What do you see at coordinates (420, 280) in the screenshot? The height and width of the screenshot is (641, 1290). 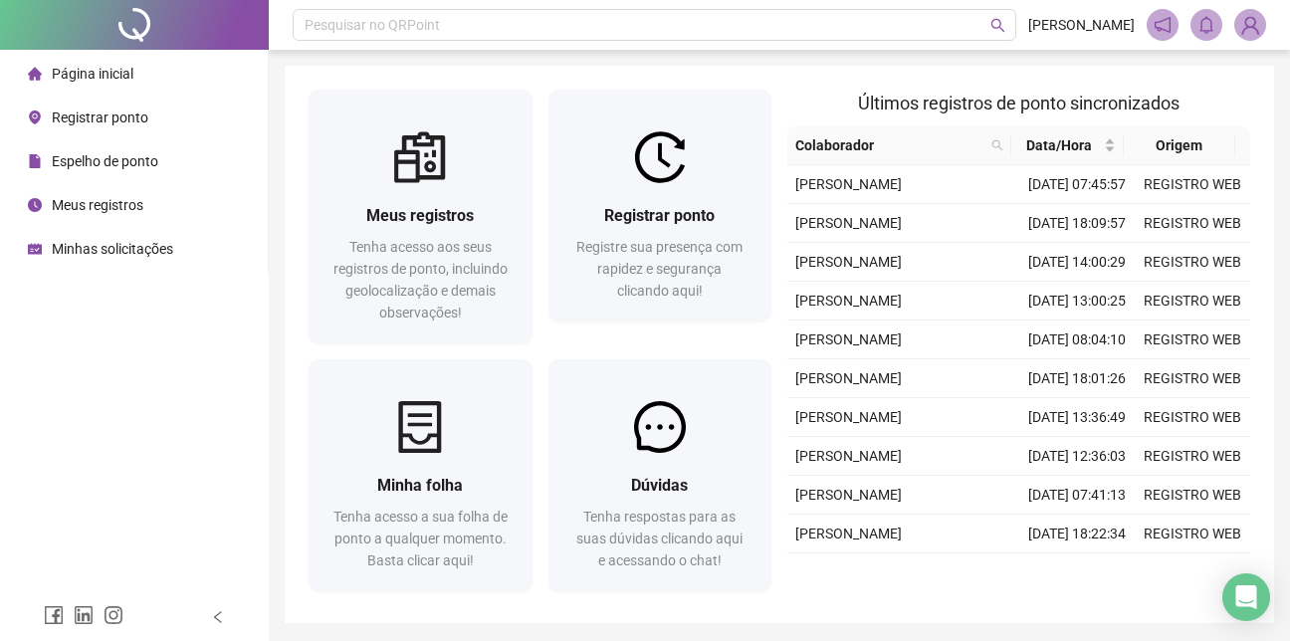 I see `span: Tenha acesso aos seus registros de ponto, incluindo geolocalização e demais observações!` at bounding box center [420, 280].